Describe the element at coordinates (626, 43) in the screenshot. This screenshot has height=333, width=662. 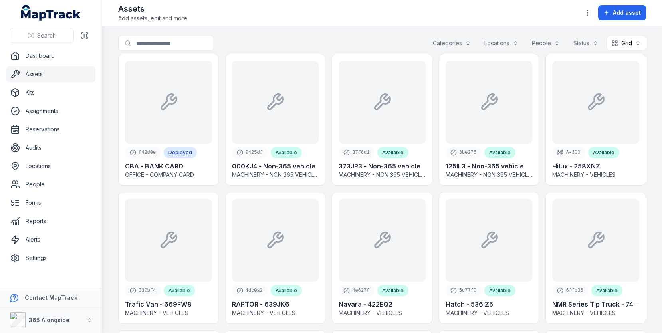
I see `button: Grid` at that location.